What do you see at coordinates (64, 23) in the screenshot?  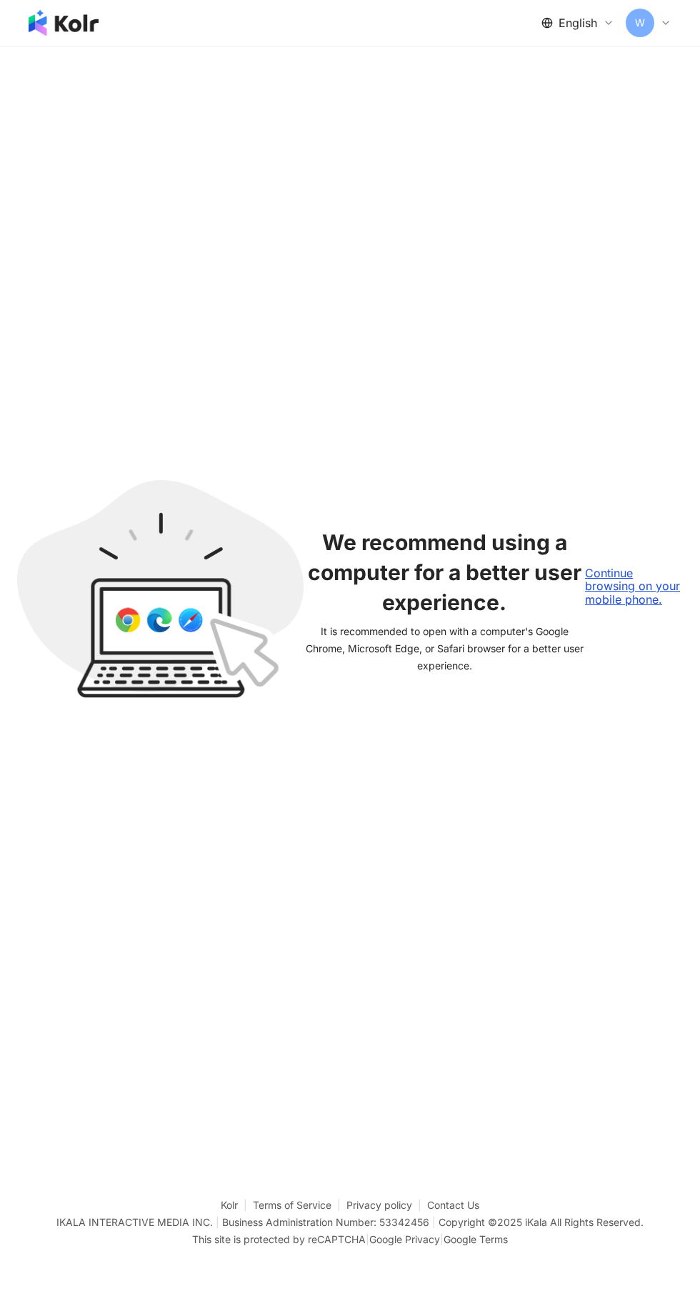 I see `img: logo` at bounding box center [64, 23].